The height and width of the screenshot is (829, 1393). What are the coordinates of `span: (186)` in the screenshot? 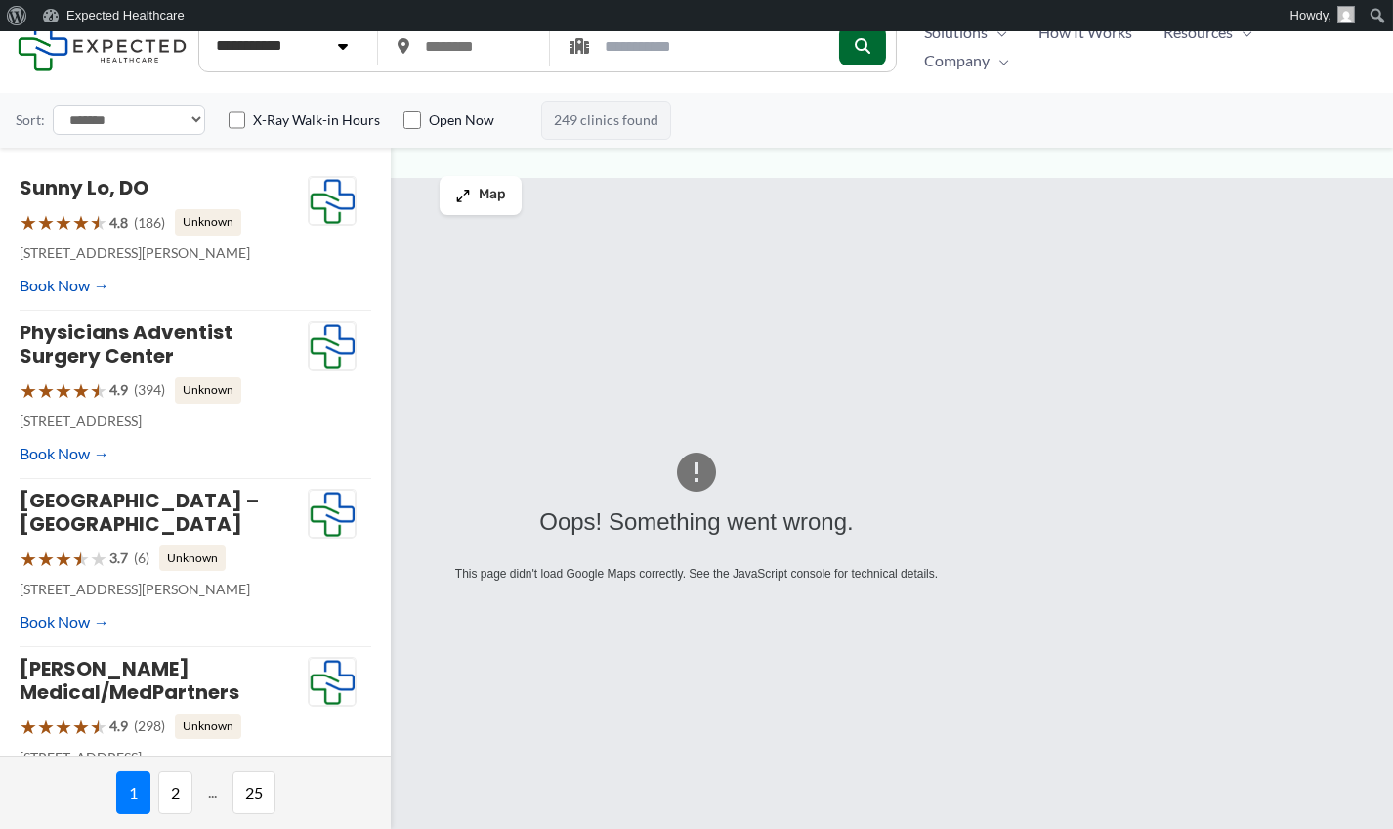 It's located at (149, 223).